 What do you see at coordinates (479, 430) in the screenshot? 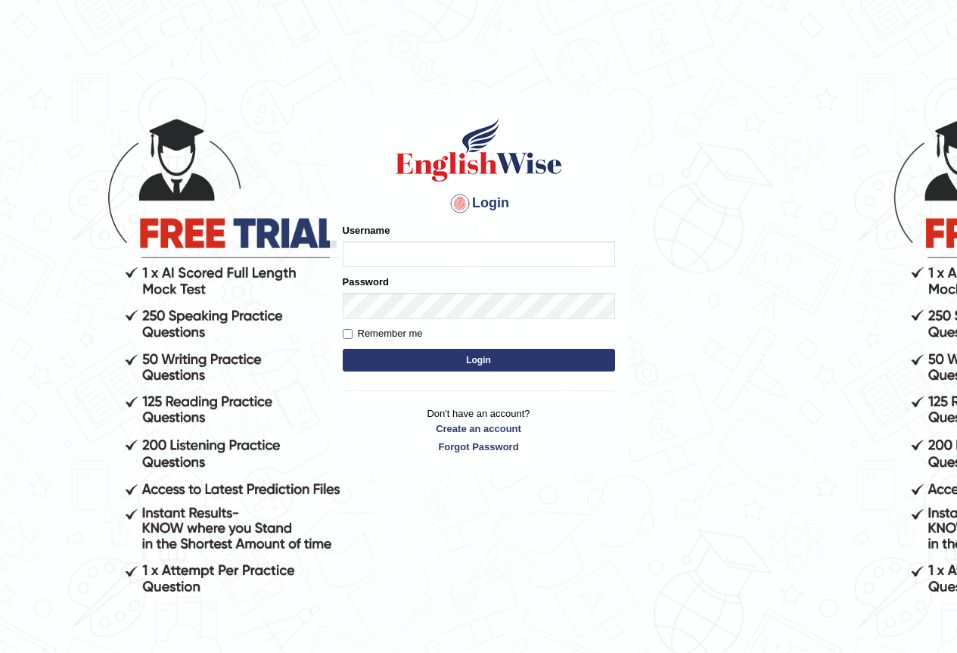
I see `p: Don't have an account?` at bounding box center [479, 430].